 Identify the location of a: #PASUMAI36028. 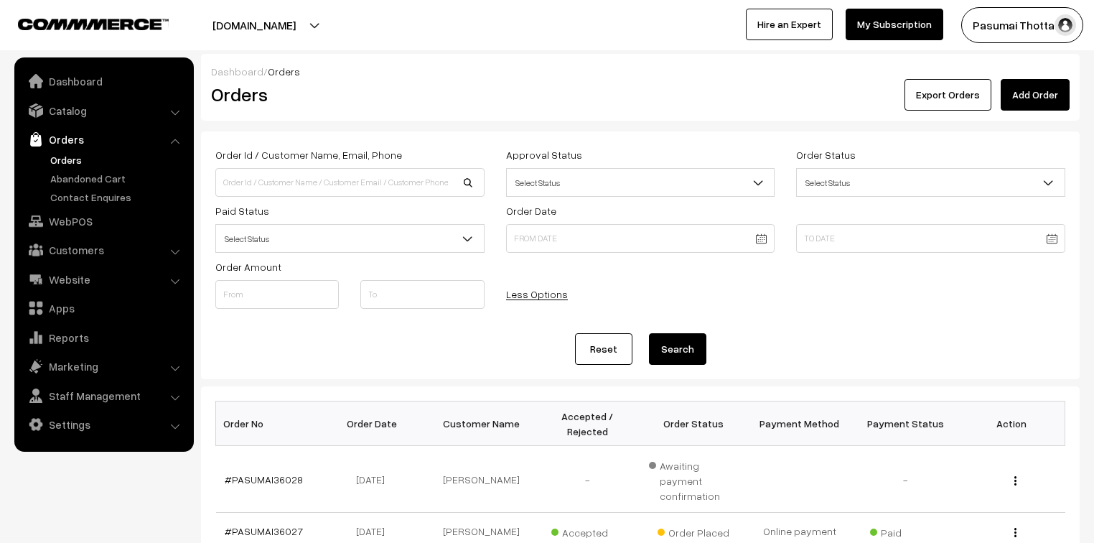
(263, 479).